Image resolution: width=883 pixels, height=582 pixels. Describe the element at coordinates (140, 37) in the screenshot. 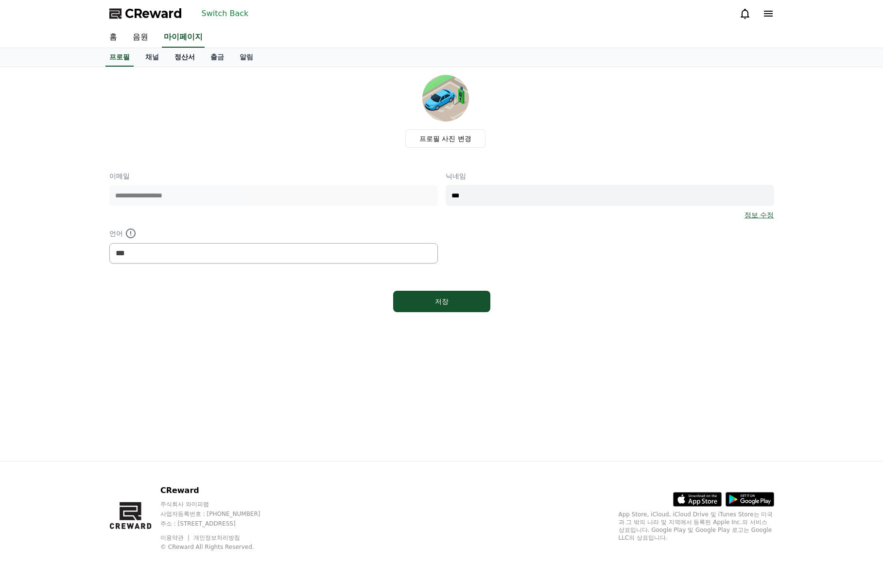

I see `a: 음원` at that location.